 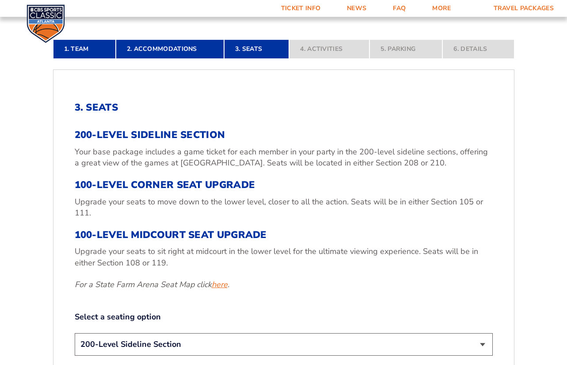 I want to click on h3: 200-Level Sideline Section, so click(x=284, y=135).